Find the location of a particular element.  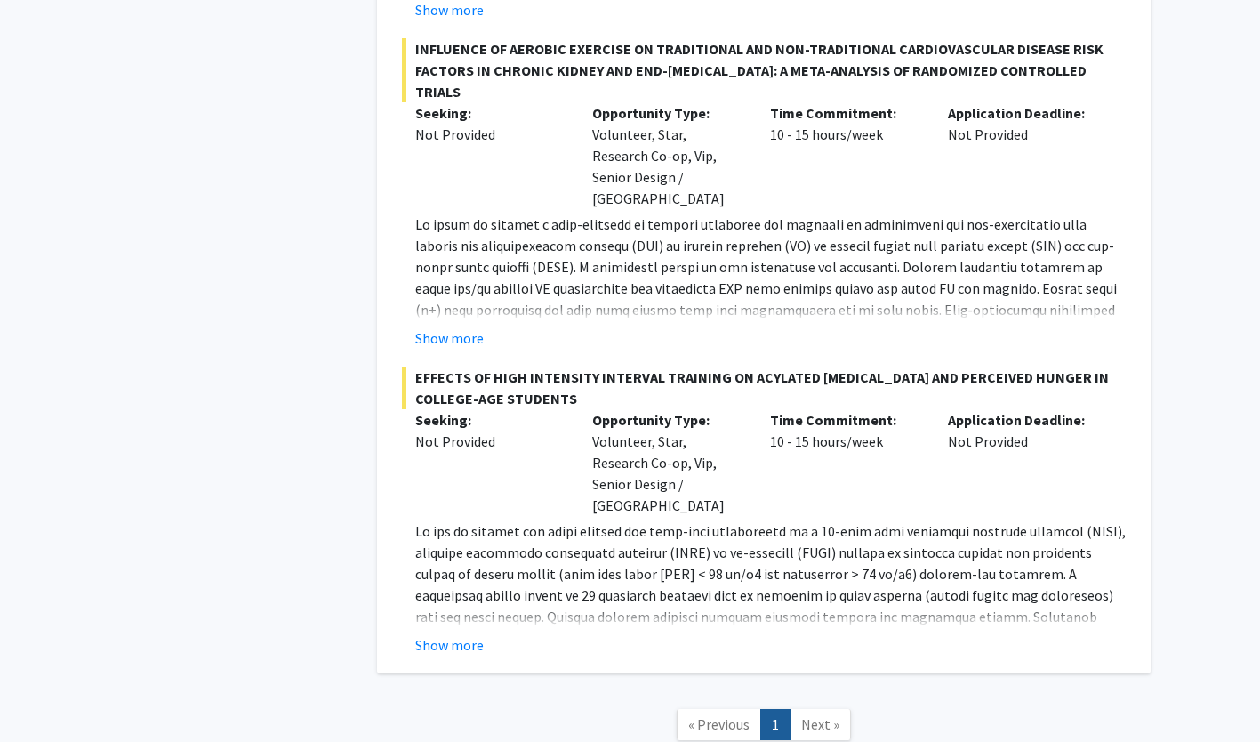

span: « Previous is located at coordinates (719, 724).